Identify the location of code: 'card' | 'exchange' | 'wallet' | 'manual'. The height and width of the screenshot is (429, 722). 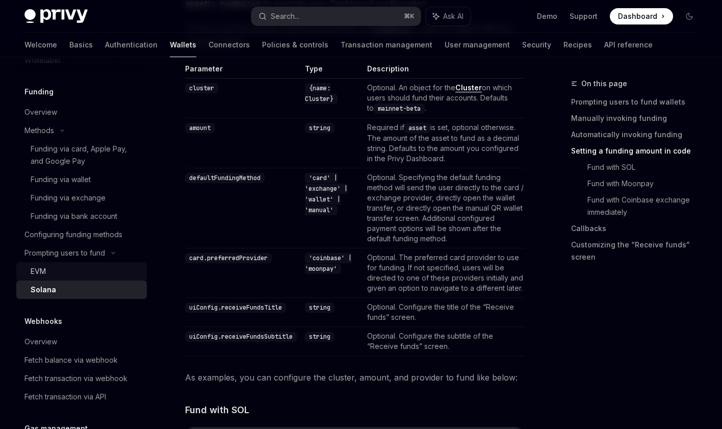
(326, 194).